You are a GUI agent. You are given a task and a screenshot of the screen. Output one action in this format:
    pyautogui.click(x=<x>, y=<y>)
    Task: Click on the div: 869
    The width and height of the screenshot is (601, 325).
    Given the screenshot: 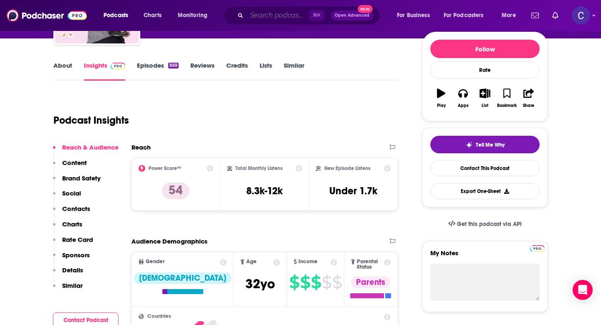 What is the action you would take?
    pyautogui.click(x=173, y=66)
    